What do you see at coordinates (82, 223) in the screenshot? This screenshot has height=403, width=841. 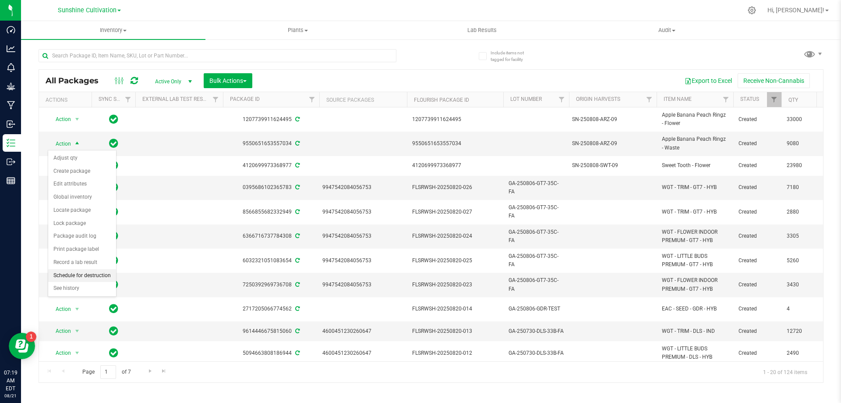 I see `li: Lock package` at bounding box center [82, 223].